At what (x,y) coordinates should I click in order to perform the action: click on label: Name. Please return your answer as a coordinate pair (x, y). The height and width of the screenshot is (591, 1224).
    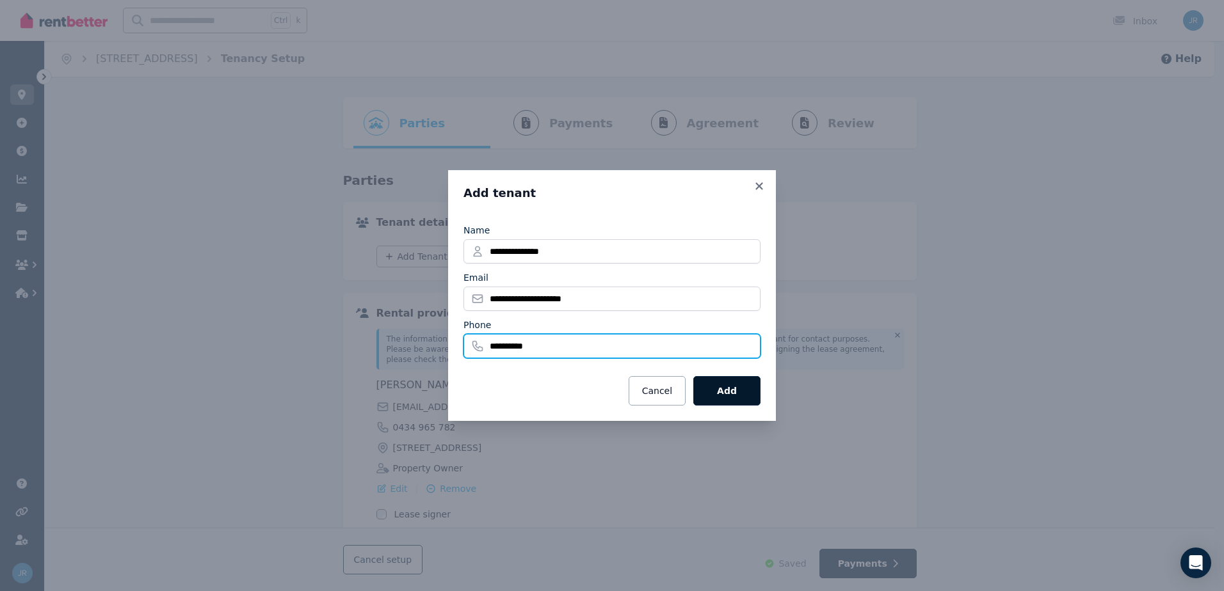
    Looking at the image, I should click on (476, 230).